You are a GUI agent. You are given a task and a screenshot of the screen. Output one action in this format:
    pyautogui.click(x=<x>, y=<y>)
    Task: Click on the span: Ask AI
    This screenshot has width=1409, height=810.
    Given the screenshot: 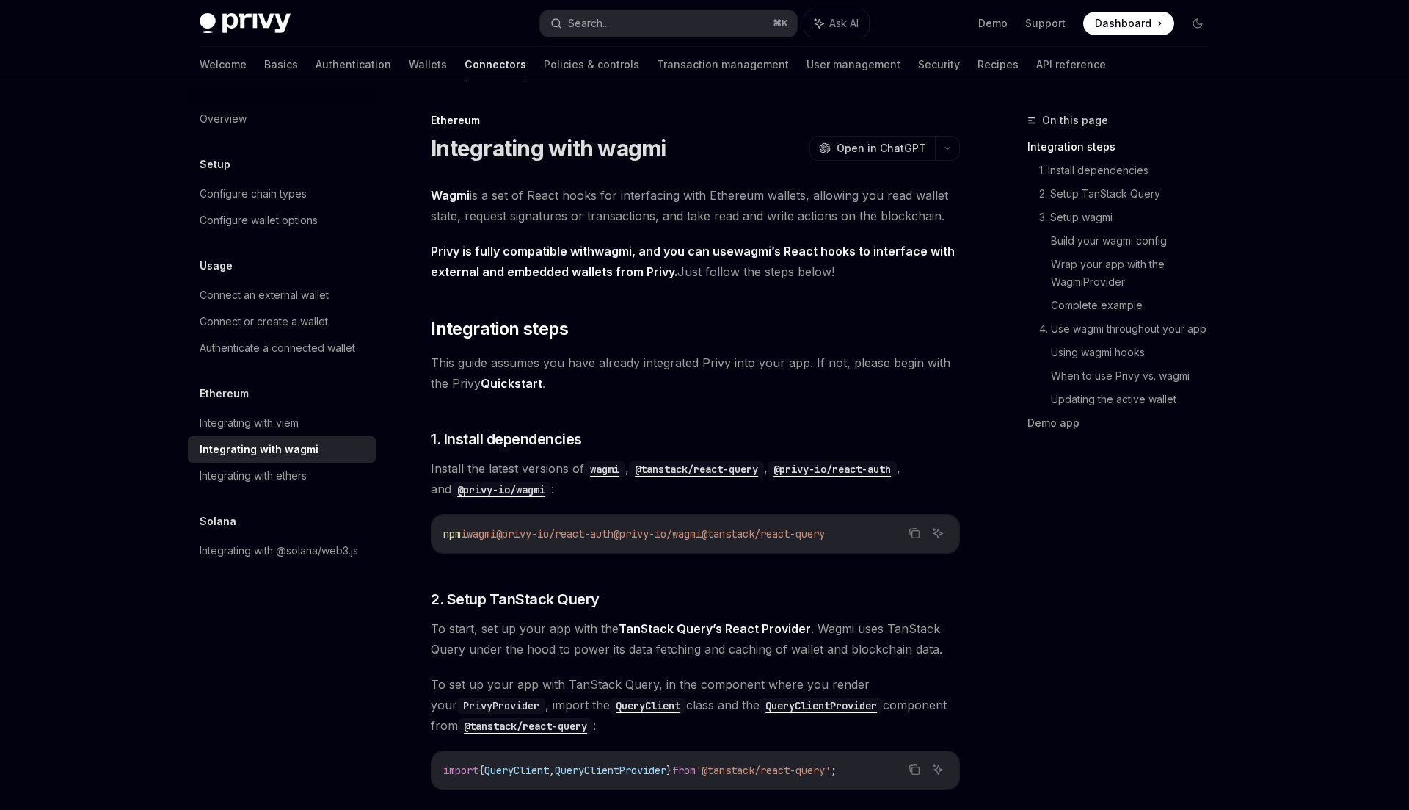 What is the action you would take?
    pyautogui.click(x=844, y=23)
    